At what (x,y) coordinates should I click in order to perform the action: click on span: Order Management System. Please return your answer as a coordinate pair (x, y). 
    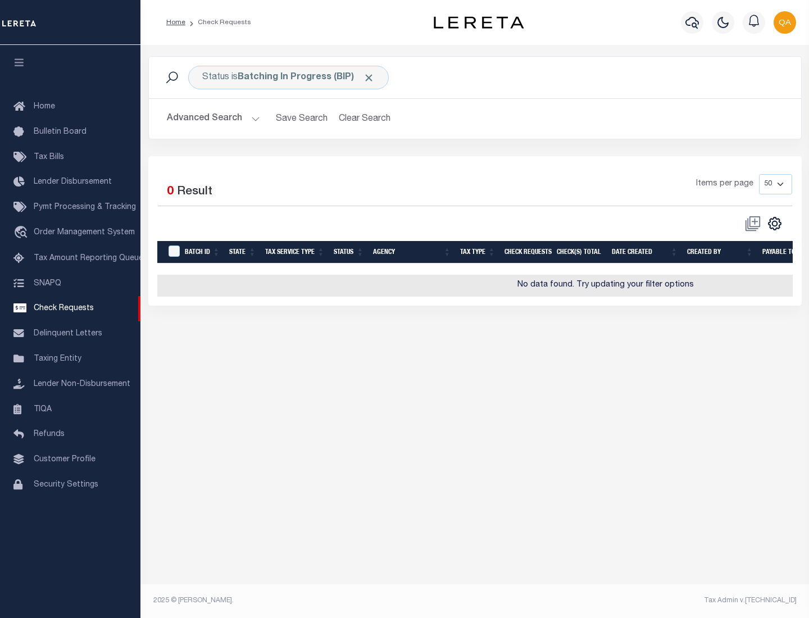
    Looking at the image, I should click on (84, 233).